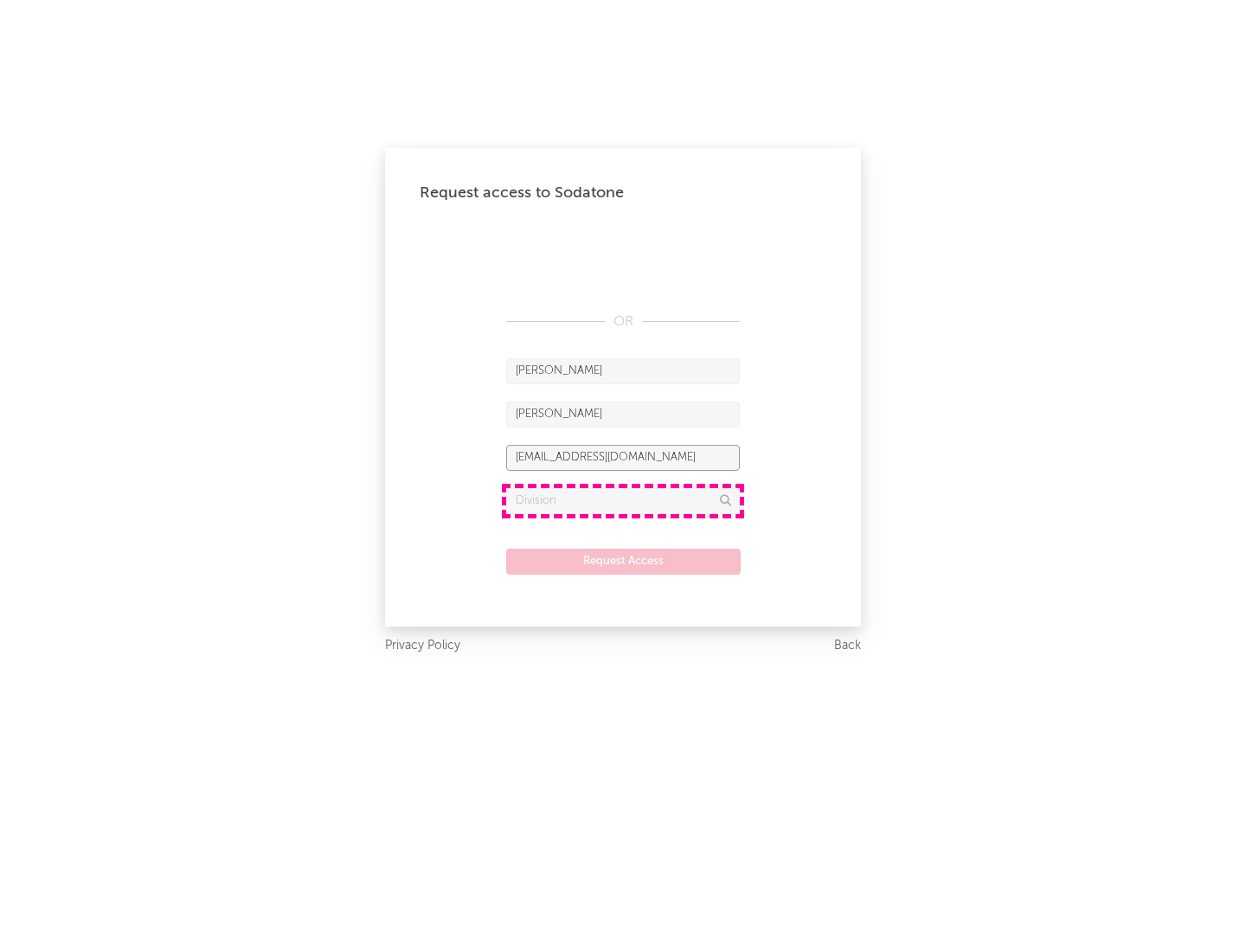 The width and height of the screenshot is (1246, 952). What do you see at coordinates (623, 193) in the screenshot?
I see `div: Request access to Sodatone` at bounding box center [623, 193].